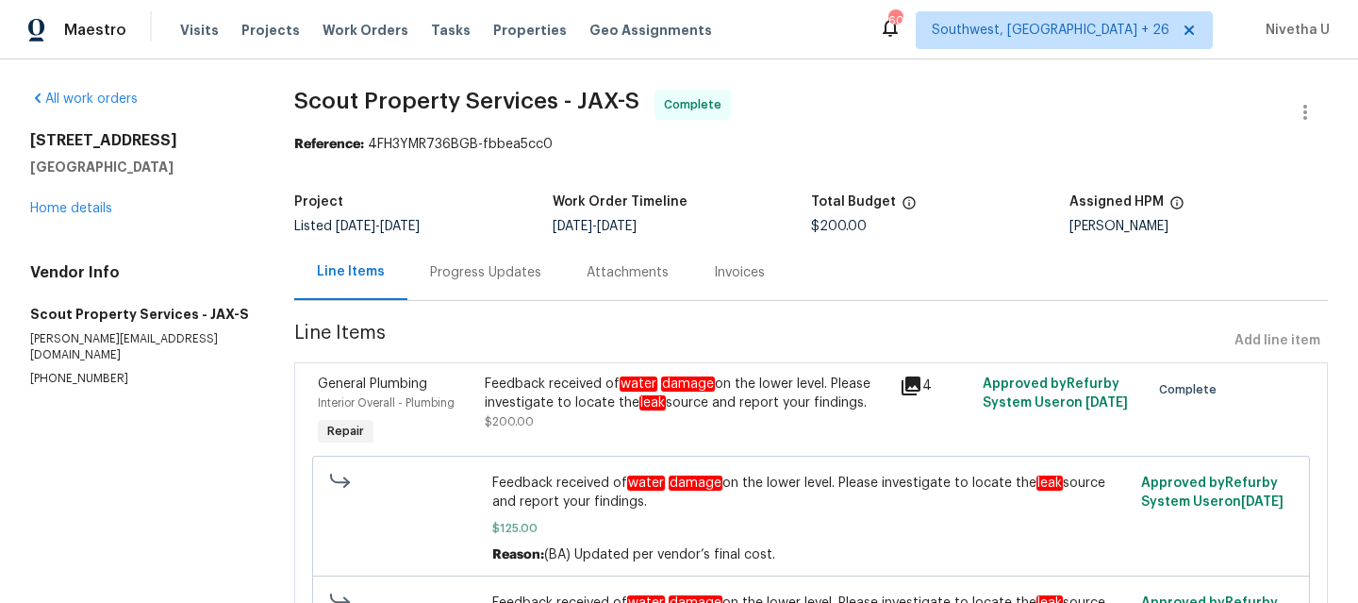 This screenshot has height=603, width=1358. What do you see at coordinates (467, 101) in the screenshot?
I see `span: Scout Property Services - JAX-S` at bounding box center [467, 101].